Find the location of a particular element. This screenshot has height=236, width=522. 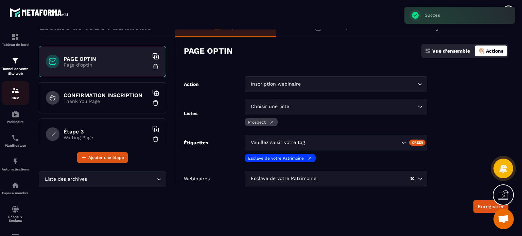

p: CRM is located at coordinates (15, 98).